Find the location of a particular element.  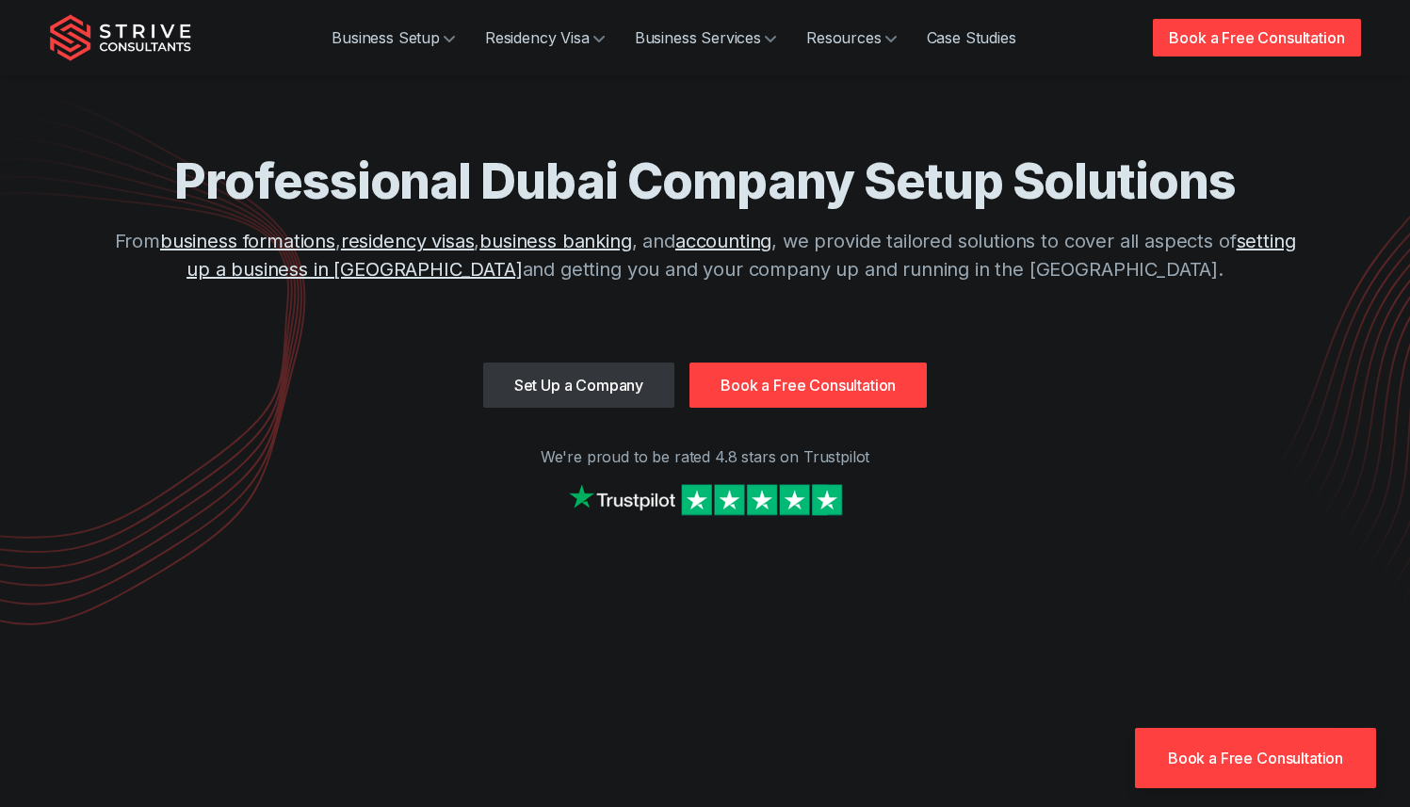

a: Case Studies is located at coordinates (971, 38).